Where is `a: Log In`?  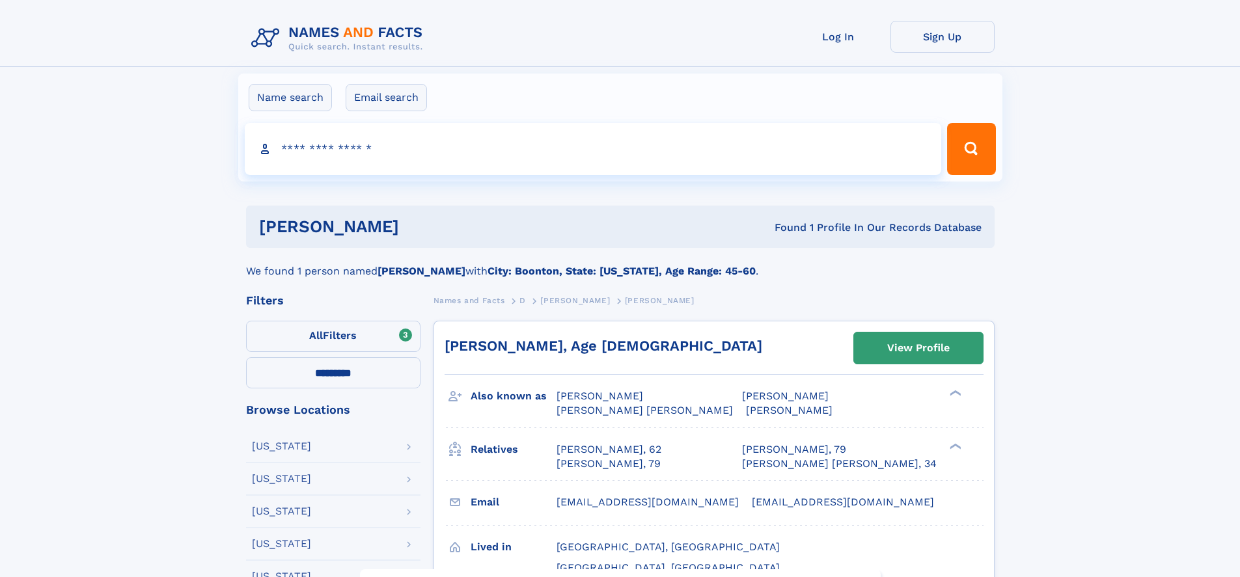
a: Log In is located at coordinates (838, 36).